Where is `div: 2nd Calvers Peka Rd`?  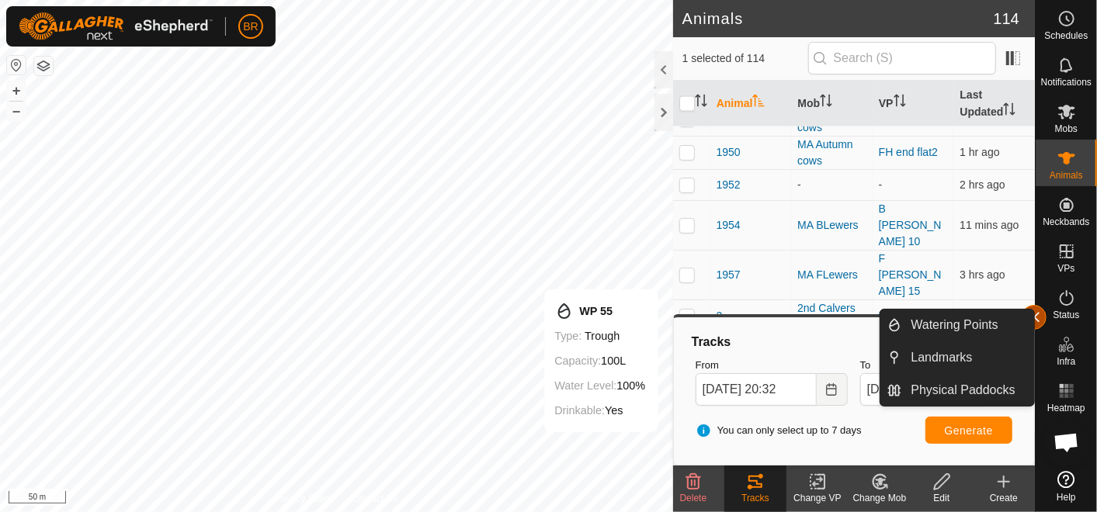
div: 2nd Calvers Peka Rd is located at coordinates (831, 317).